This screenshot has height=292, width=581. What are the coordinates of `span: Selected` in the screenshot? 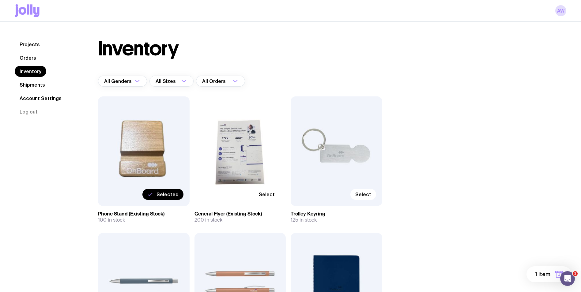 It's located at (168, 195).